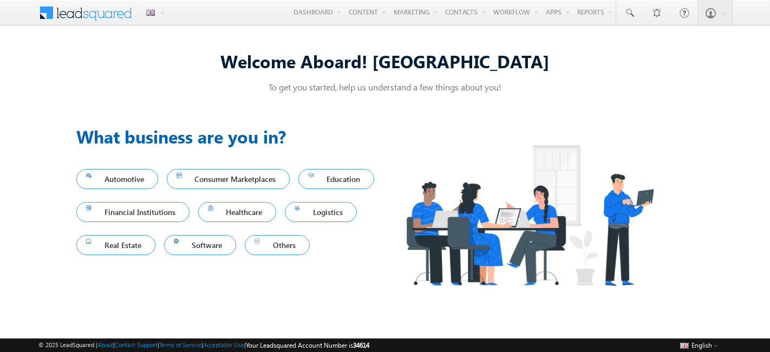 The width and height of the screenshot is (770, 352). I want to click on a: About, so click(105, 344).